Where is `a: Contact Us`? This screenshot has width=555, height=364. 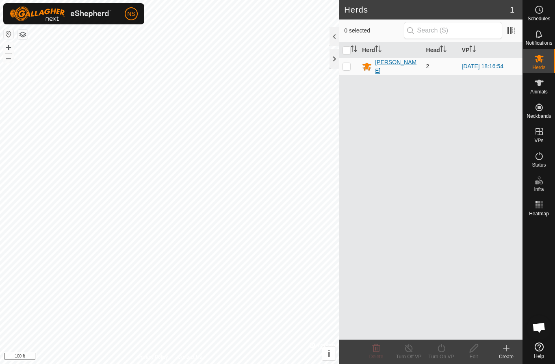
a: Contact Us is located at coordinates (189, 357).